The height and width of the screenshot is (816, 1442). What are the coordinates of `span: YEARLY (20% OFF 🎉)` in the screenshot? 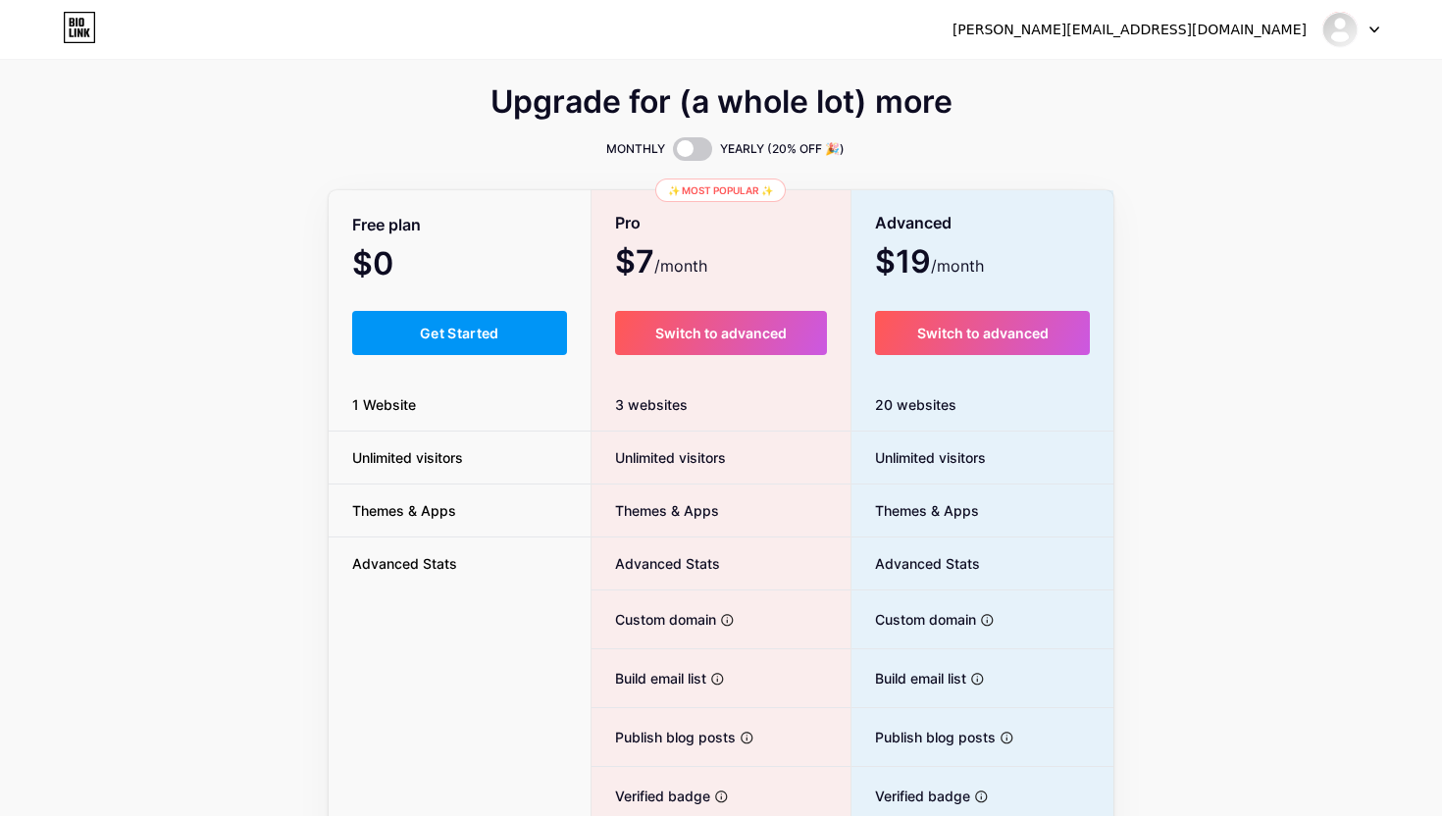 It's located at (782, 149).